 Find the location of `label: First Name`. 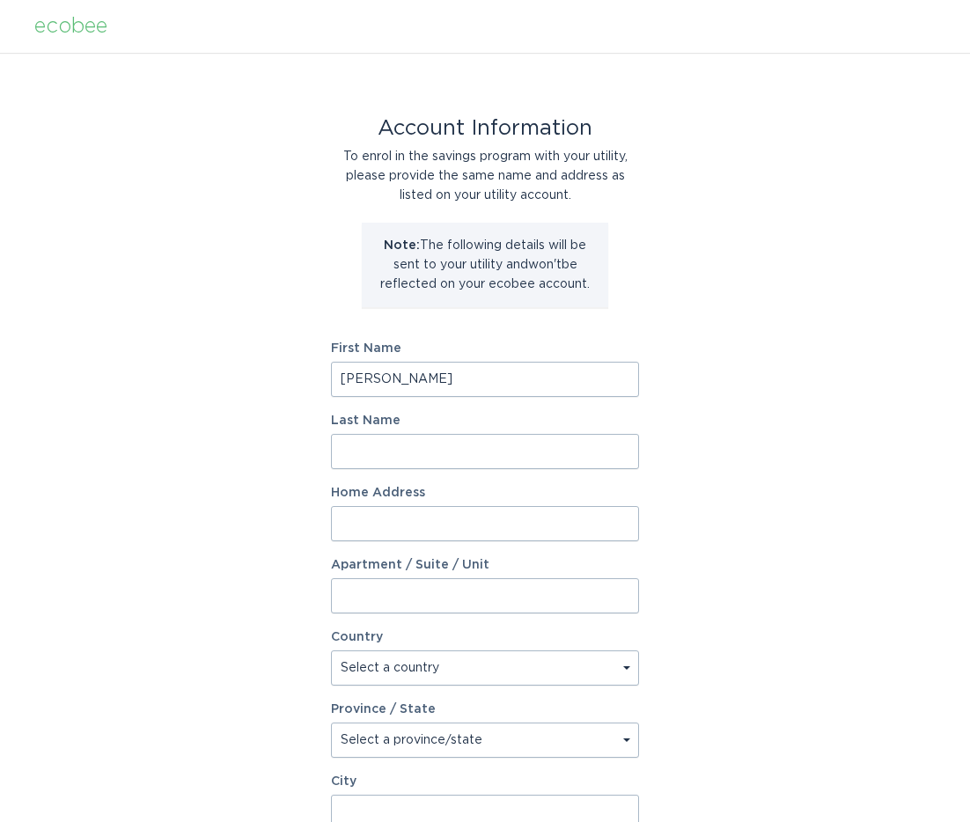

label: First Name is located at coordinates (485, 349).